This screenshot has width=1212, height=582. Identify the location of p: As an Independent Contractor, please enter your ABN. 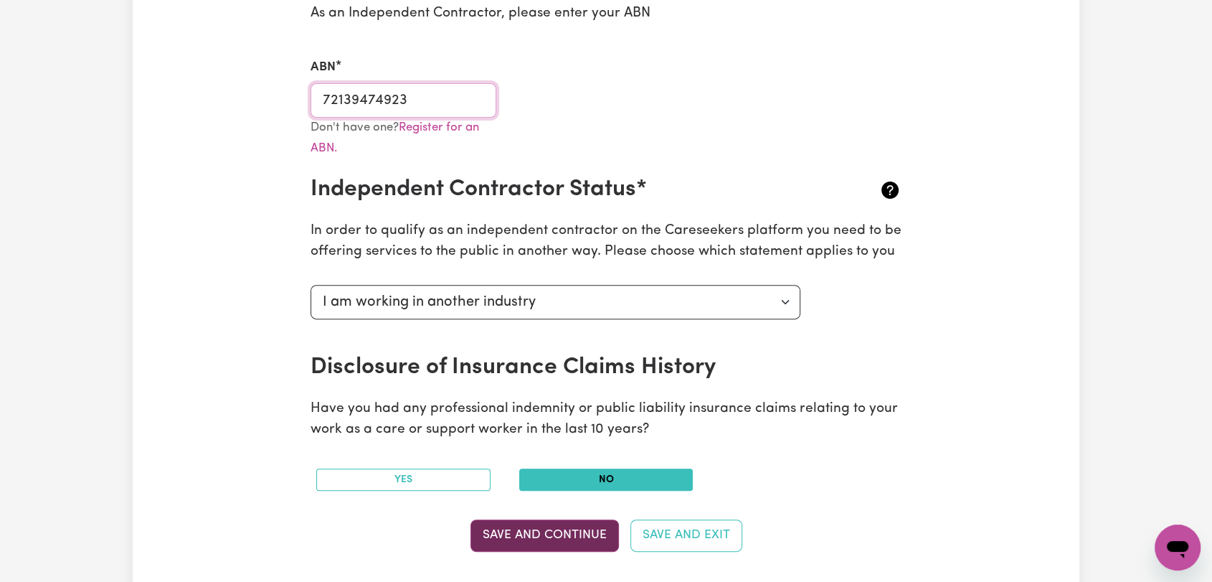
(606, 14).